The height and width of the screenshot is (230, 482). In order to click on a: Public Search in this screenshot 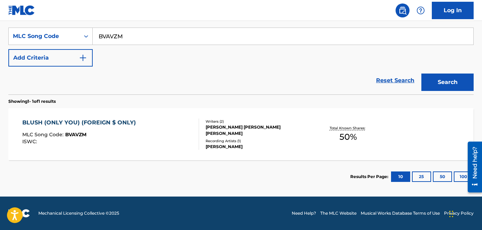, I will do `click(402, 10)`.